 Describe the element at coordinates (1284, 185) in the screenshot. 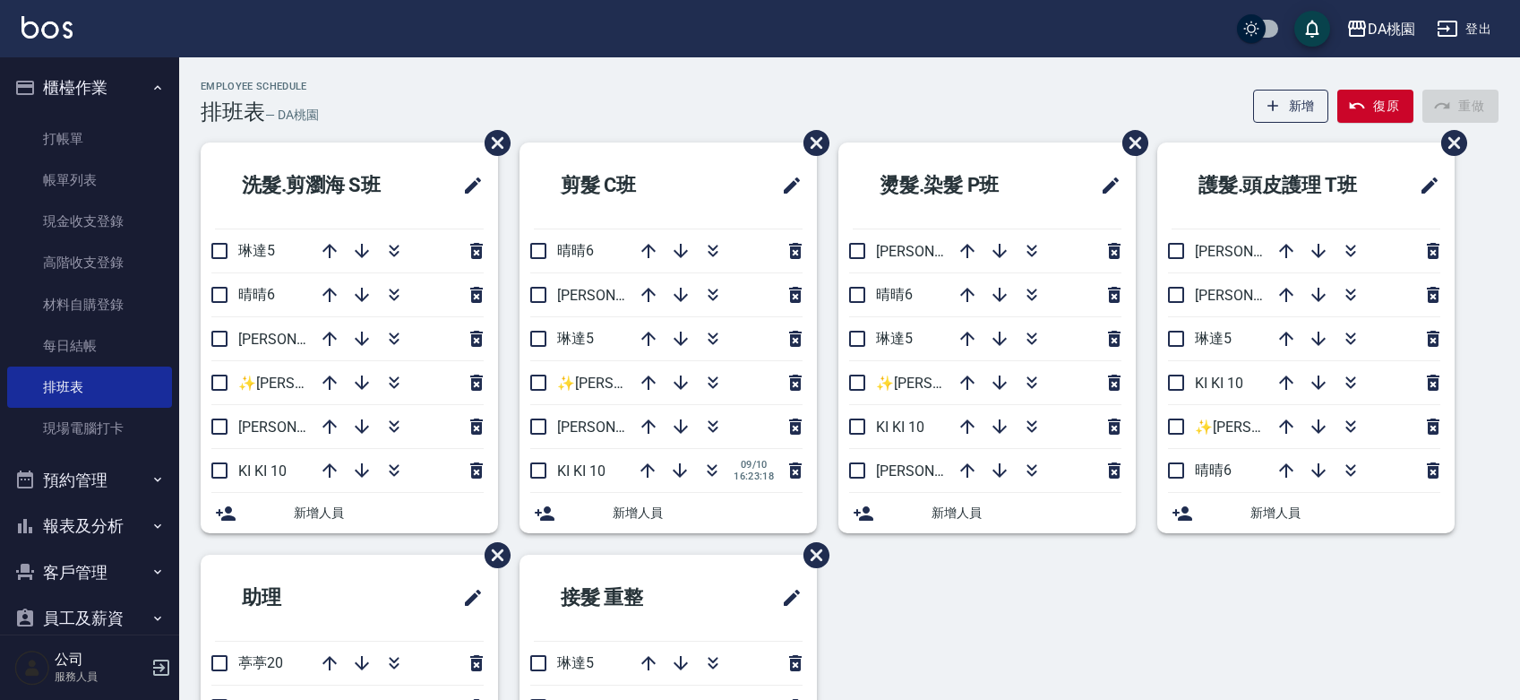

I see `h2: 護髮.頭皮護理 T班` at that location.